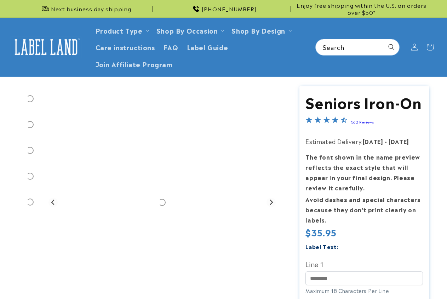  I want to click on span: Care instructions, so click(125, 47).